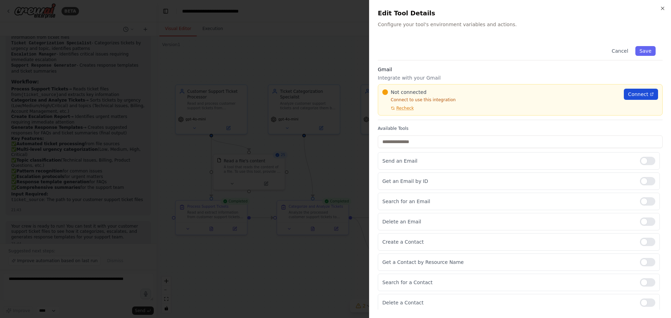 This screenshot has height=318, width=671. I want to click on p: Delete an Email, so click(508, 222).